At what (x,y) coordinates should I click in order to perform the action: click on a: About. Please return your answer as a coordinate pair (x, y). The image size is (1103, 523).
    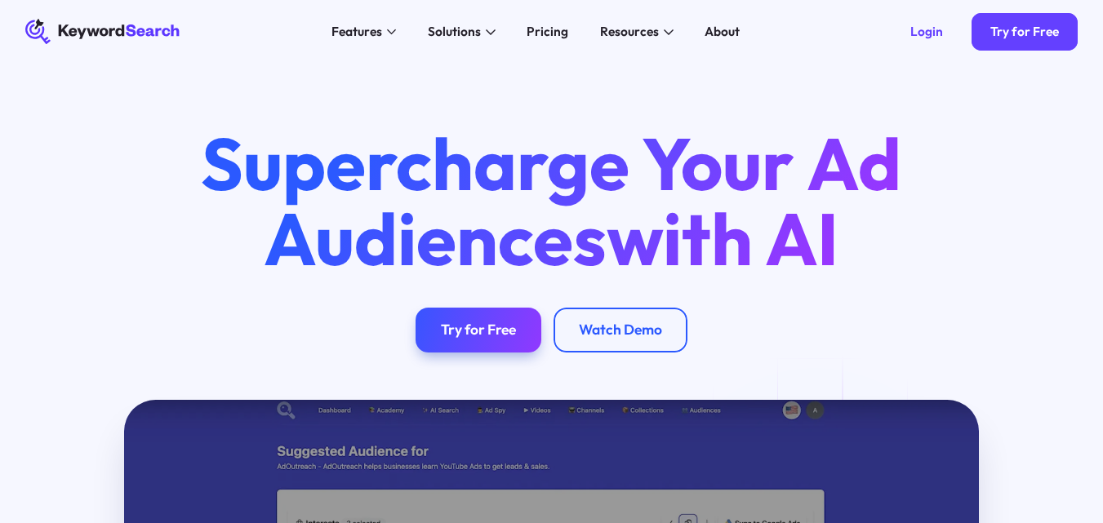
    Looking at the image, I should click on (722, 31).